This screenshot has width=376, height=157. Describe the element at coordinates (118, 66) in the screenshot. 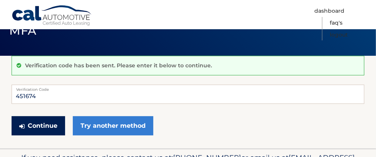

I see `p: Verification code has been sent. Please enter it below to continue.` at that location.